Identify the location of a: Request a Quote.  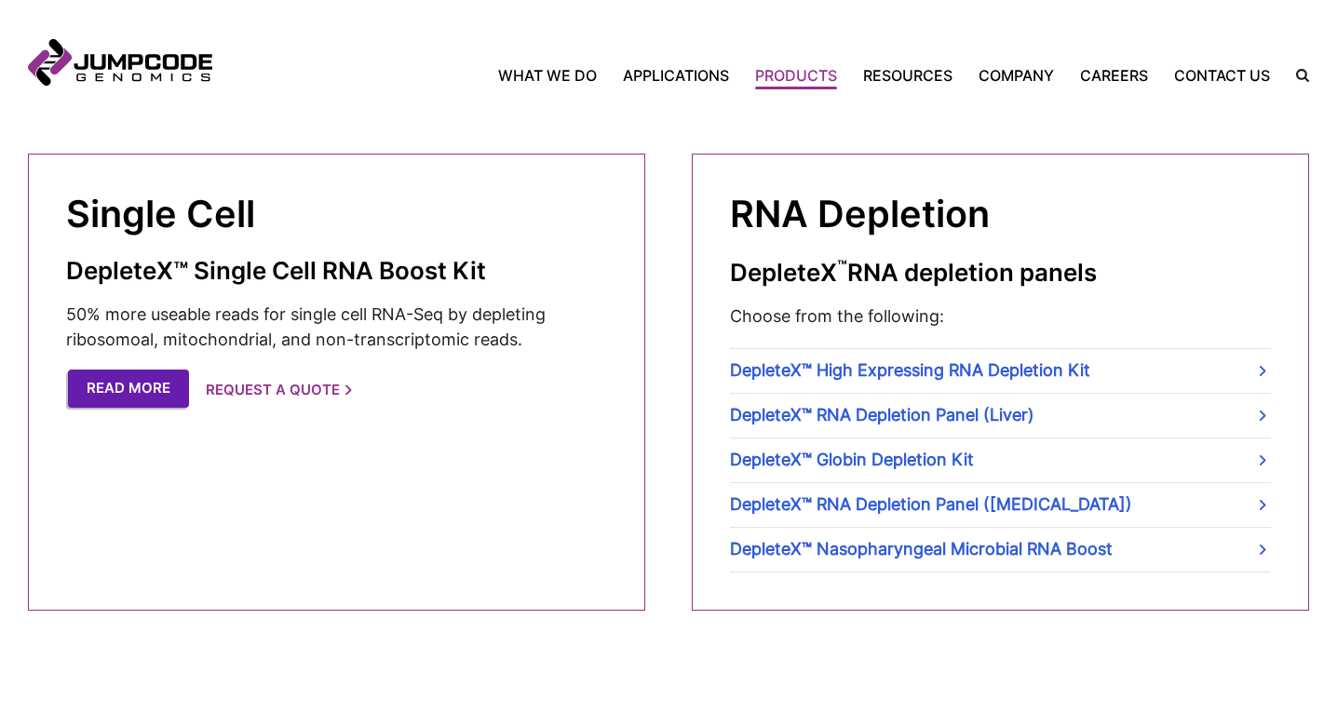
(278, 390).